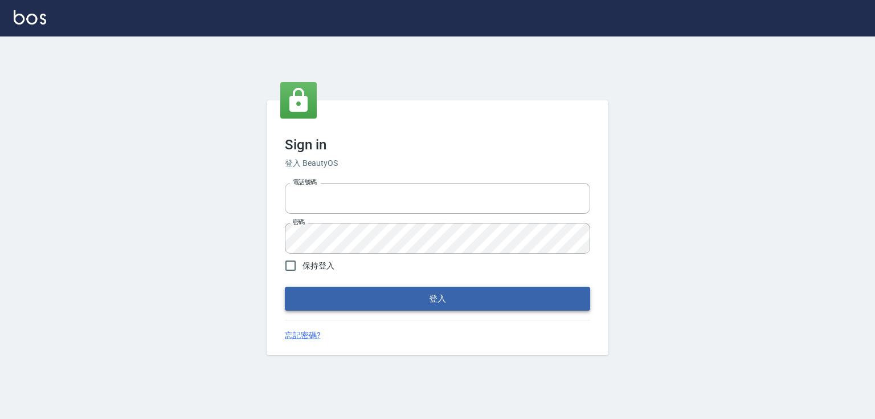  I want to click on h6: 登入 BeautyOS, so click(438, 163).